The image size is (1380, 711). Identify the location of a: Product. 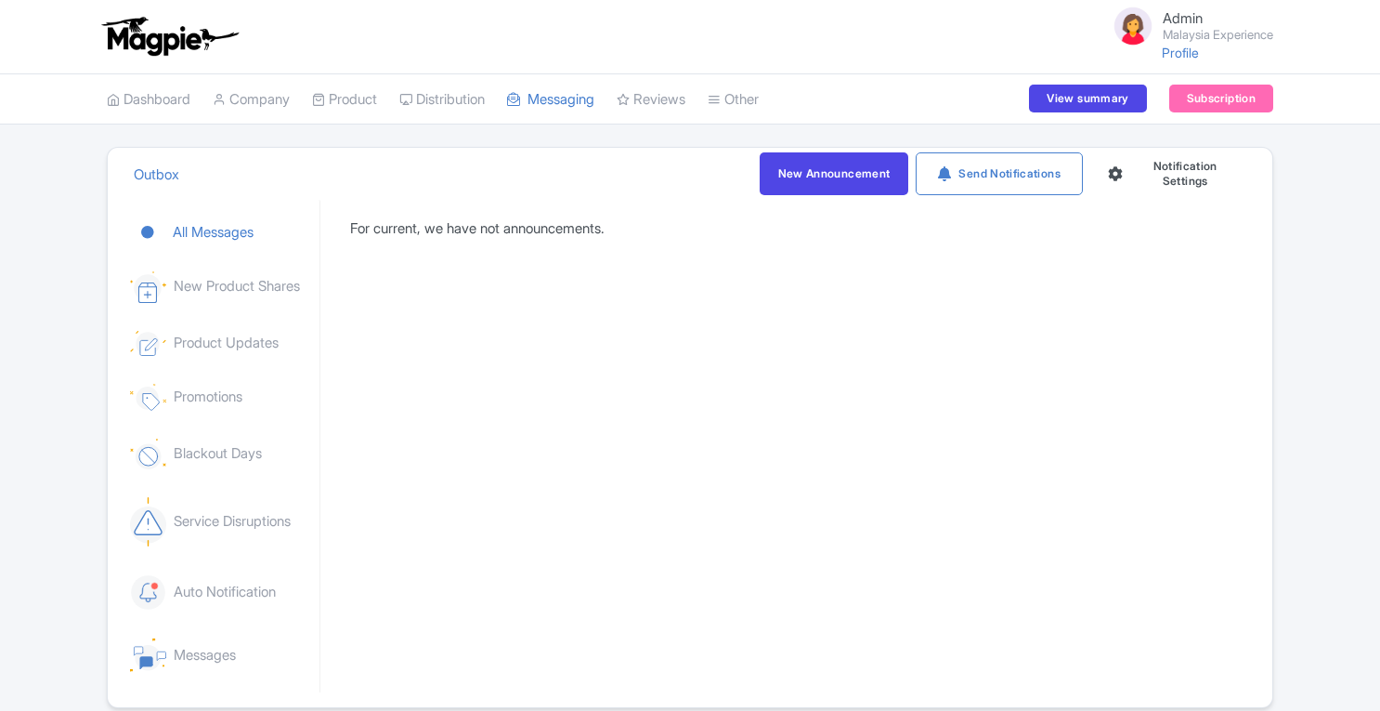
(345, 99).